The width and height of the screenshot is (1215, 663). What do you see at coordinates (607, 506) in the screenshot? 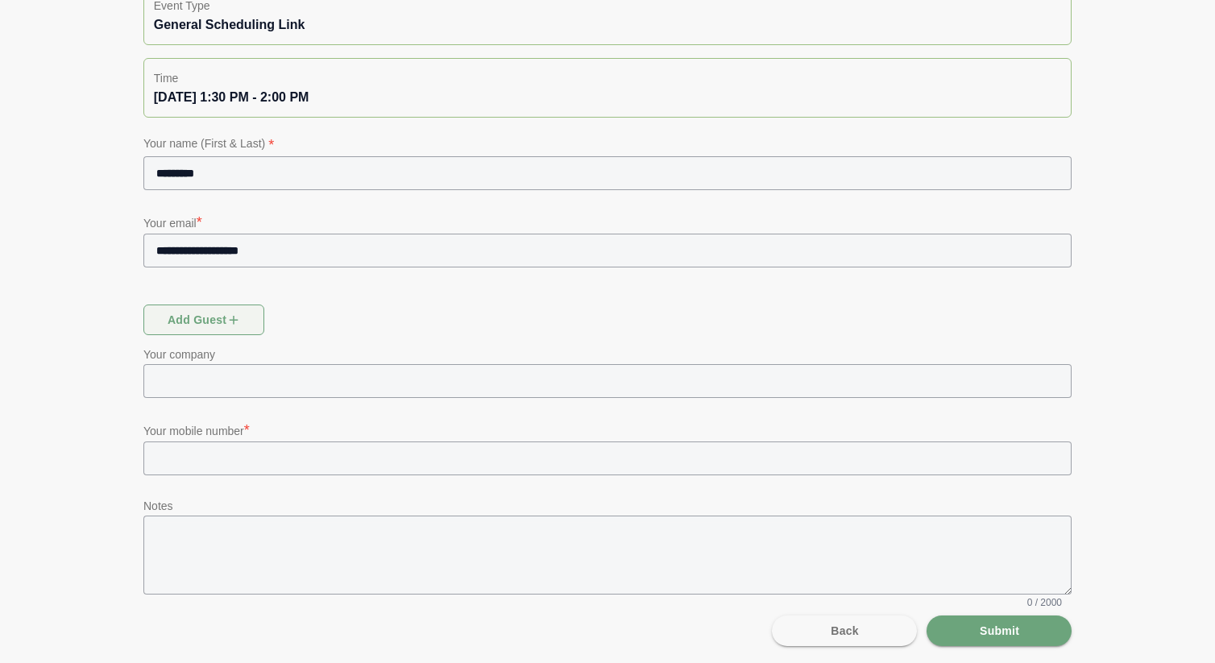
I see `p: Notes` at bounding box center [607, 506].